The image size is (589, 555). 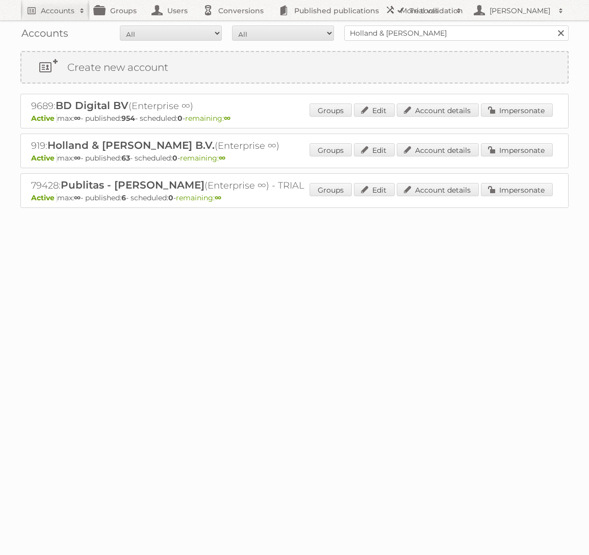 What do you see at coordinates (125, 158) in the screenshot?
I see `strong: 63` at bounding box center [125, 158].